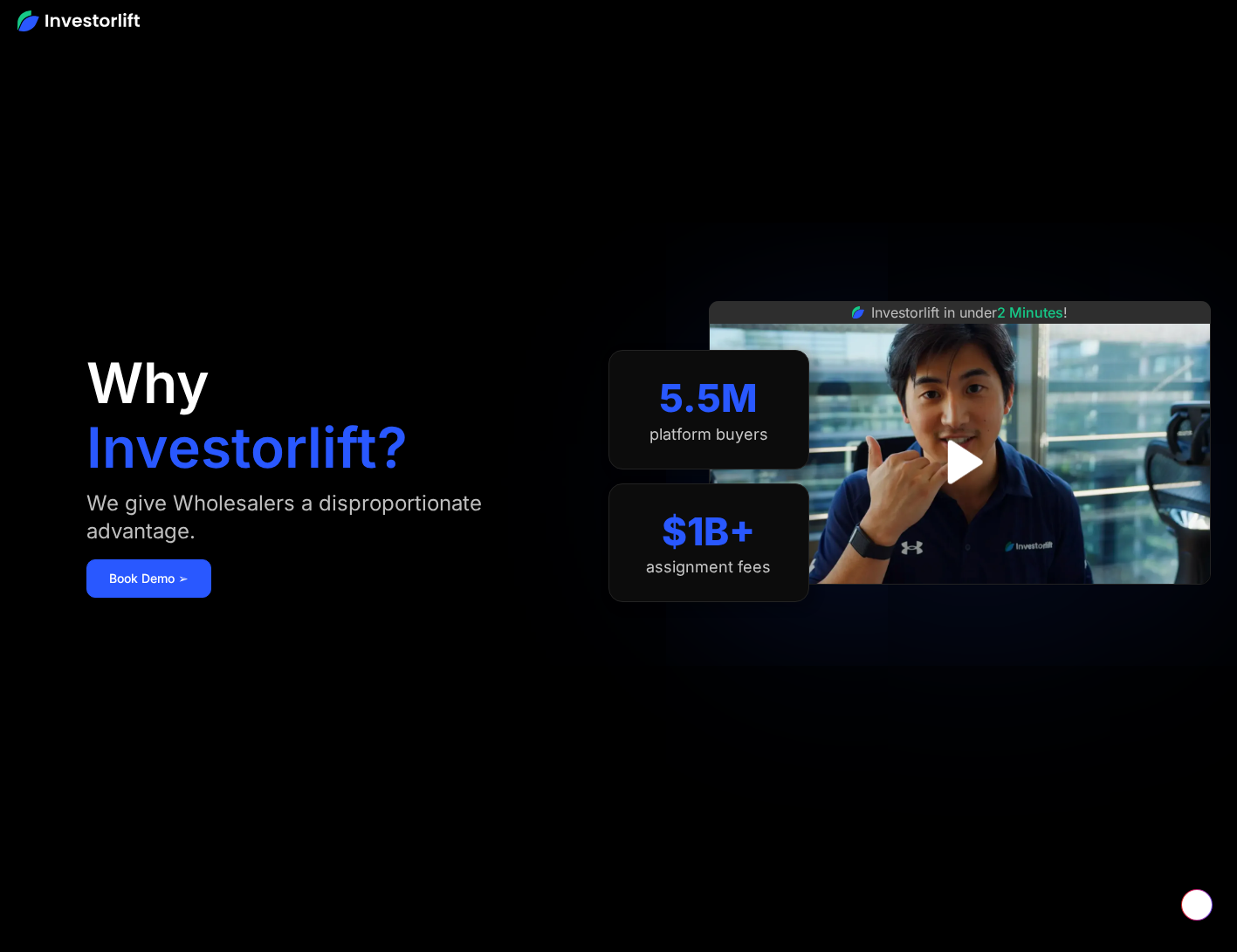  Describe the element at coordinates (329, 518) in the screenshot. I see `div: We give Wholesalers a disproportionate advantage.` at that location.